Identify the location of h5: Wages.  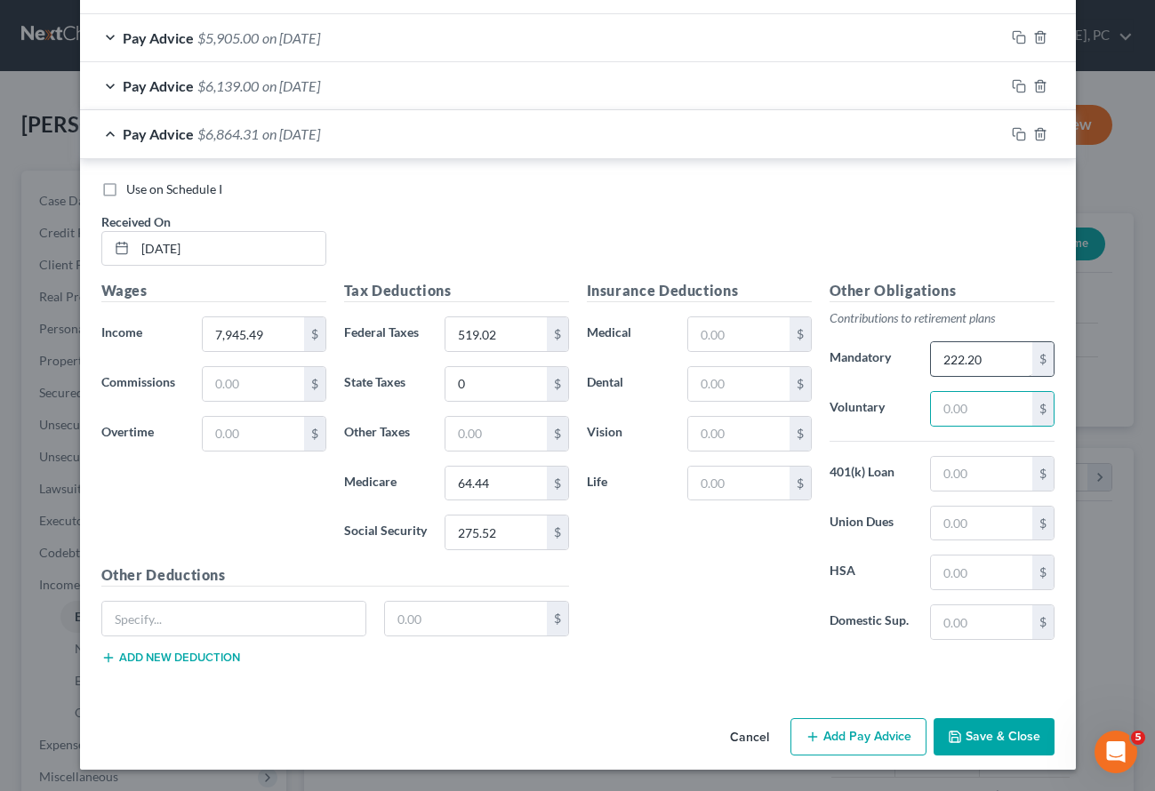
(213, 291).